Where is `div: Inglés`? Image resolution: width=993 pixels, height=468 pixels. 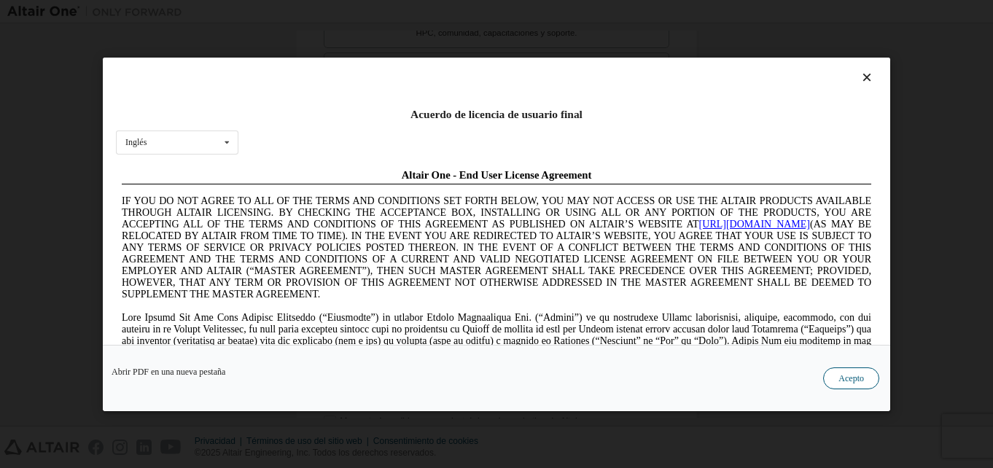 div: Inglés is located at coordinates (136, 142).